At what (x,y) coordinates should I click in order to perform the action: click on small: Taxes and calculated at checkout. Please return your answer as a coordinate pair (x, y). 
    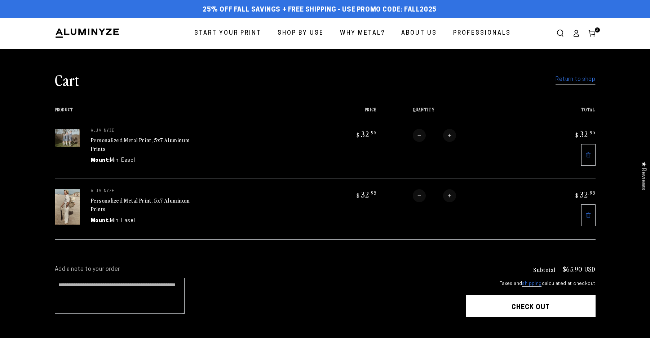
    Looking at the image, I should click on (531, 284).